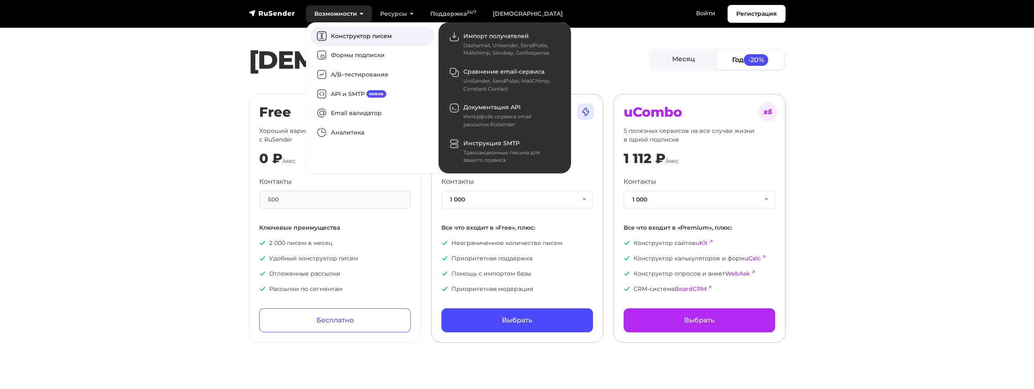  Describe the element at coordinates (699, 243) in the screenshot. I see `p: Конструктор сайтов` at that location.